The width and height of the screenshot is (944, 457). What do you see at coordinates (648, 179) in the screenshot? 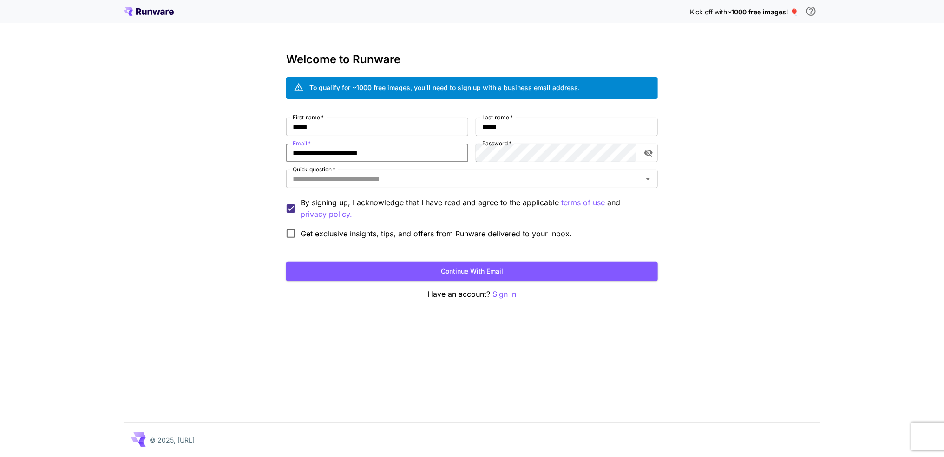
I see `button: Open` at bounding box center [648, 179].